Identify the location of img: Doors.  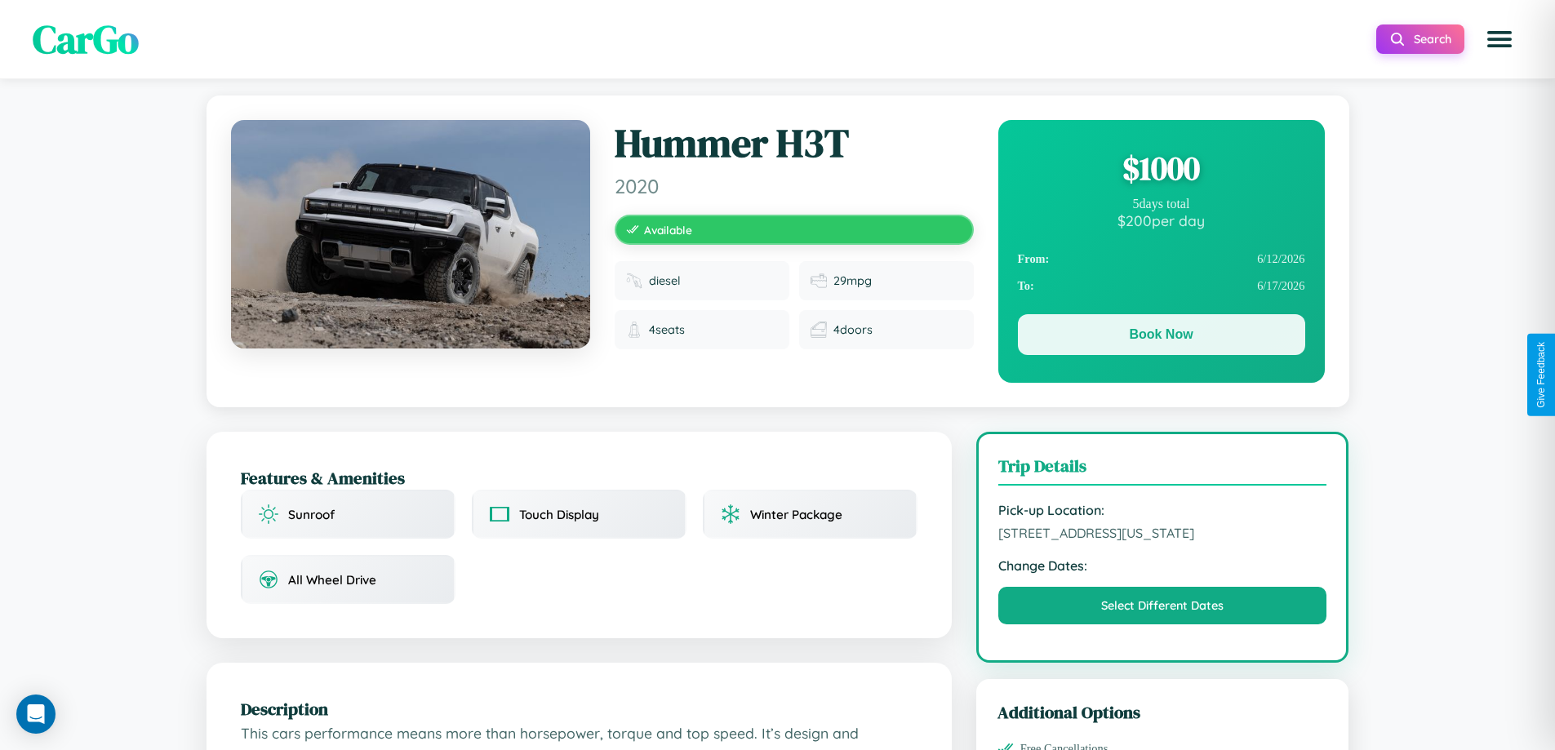
(819, 330).